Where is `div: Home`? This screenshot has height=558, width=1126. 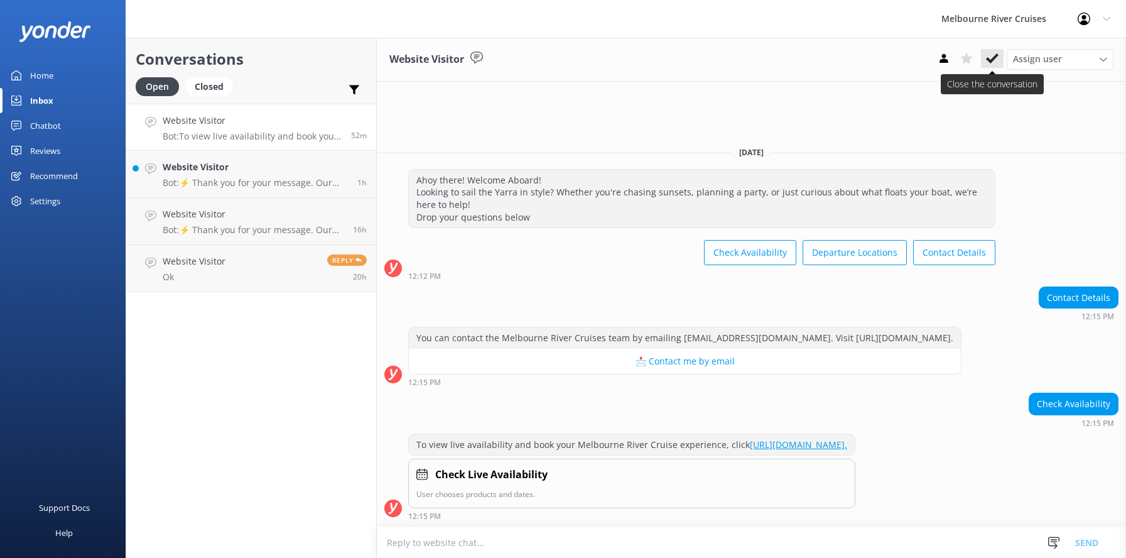
div: Home is located at coordinates (41, 75).